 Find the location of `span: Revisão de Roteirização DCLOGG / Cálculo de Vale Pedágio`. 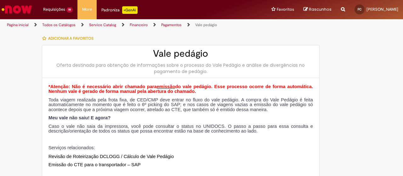

span: Revisão de Roteirização DCLOGG / Cálculo de Vale Pedágio is located at coordinates (111, 156).